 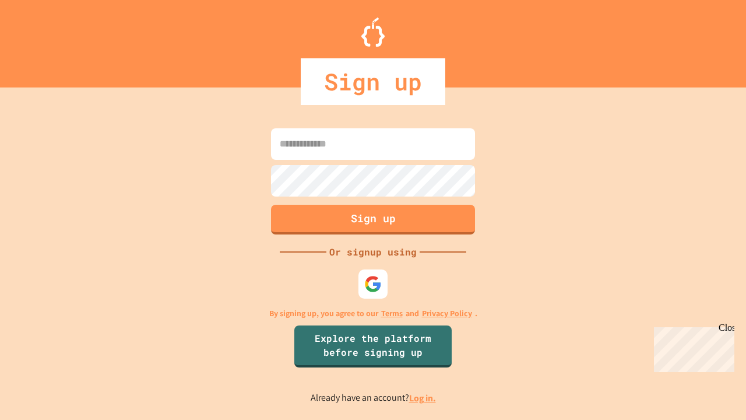 What do you see at coordinates (373, 284) in the screenshot?
I see `img: google-icon.svg` at bounding box center [373, 284].